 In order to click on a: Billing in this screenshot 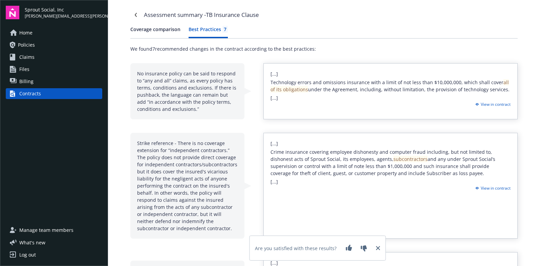, I will do `click(54, 82)`.